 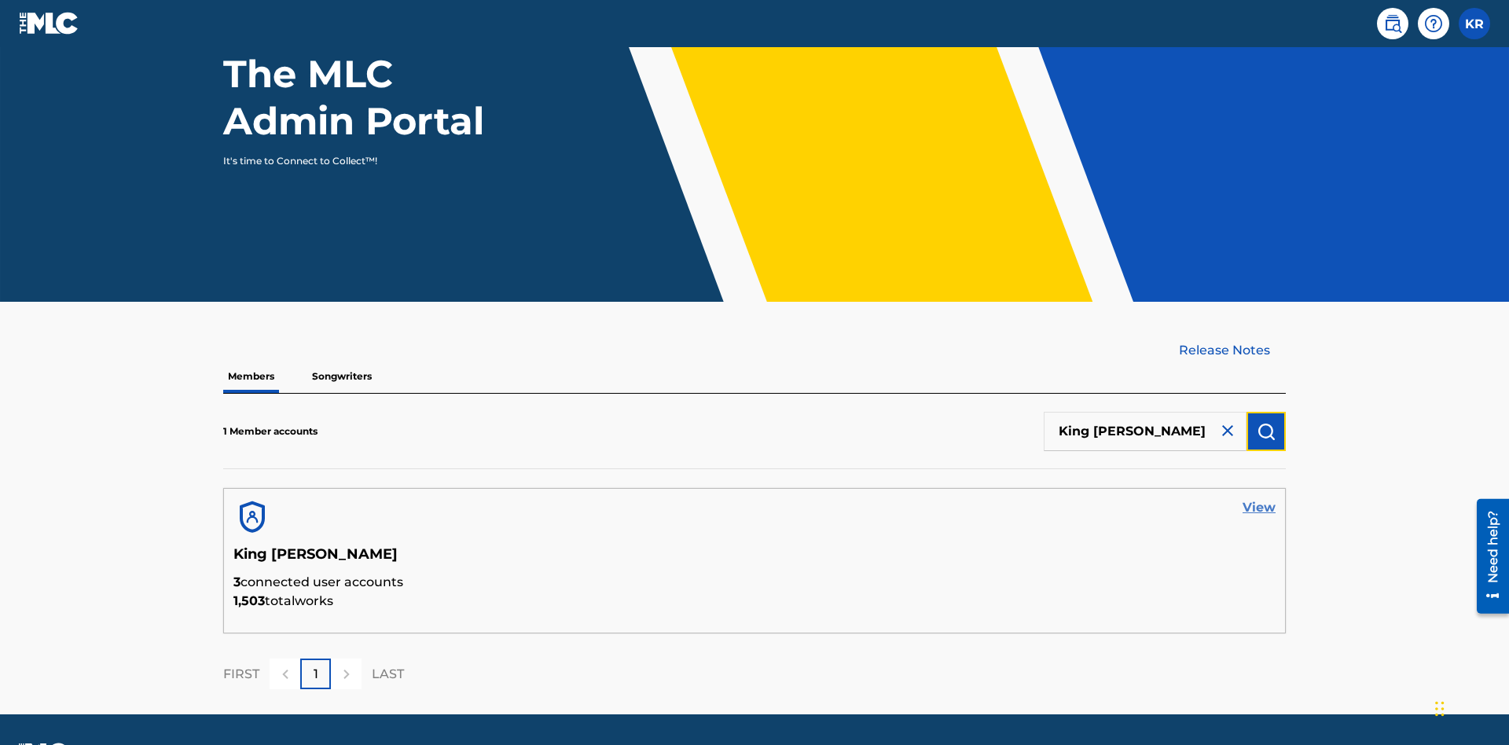 What do you see at coordinates (1233, 351) in the screenshot?
I see `a: Release Notes` at bounding box center [1233, 351].